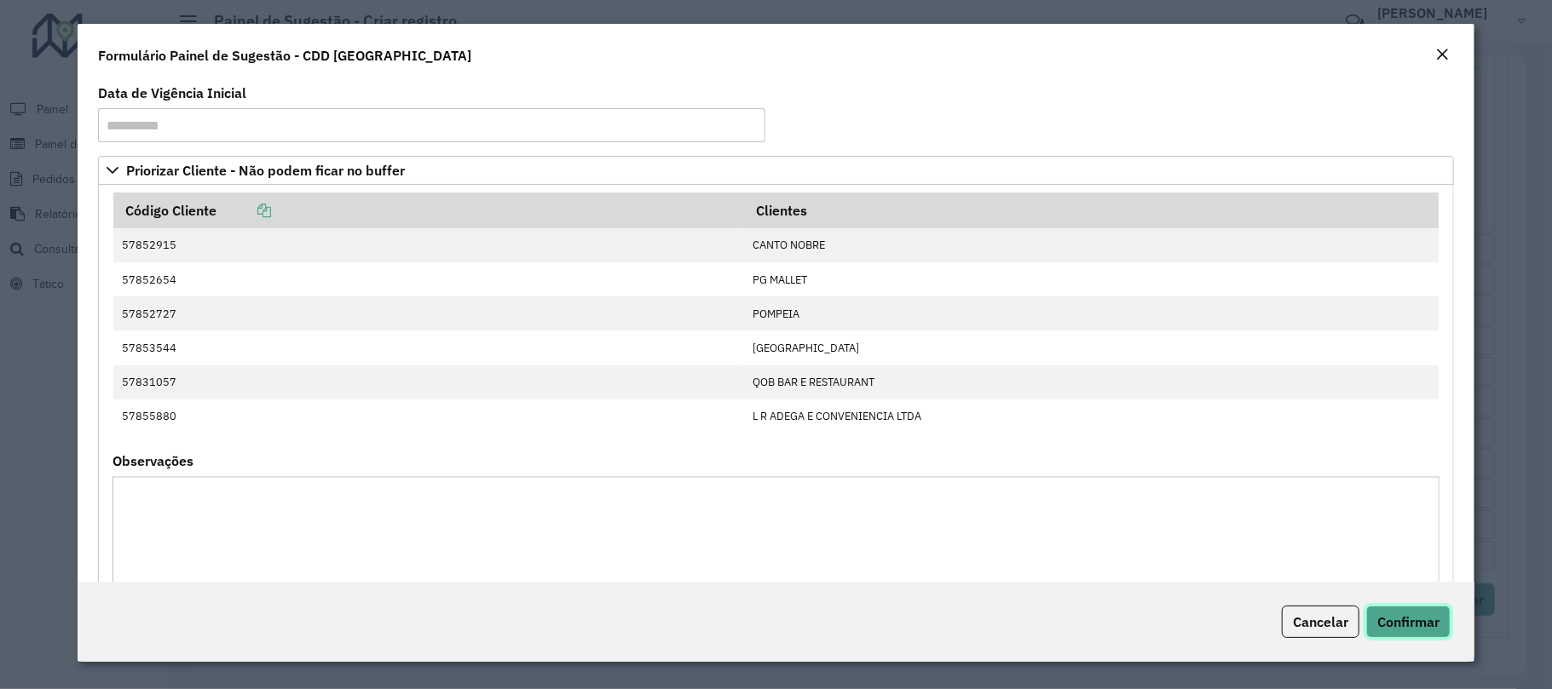 Image resolution: width=1552 pixels, height=689 pixels. I want to click on a: Copiar, so click(244, 211).